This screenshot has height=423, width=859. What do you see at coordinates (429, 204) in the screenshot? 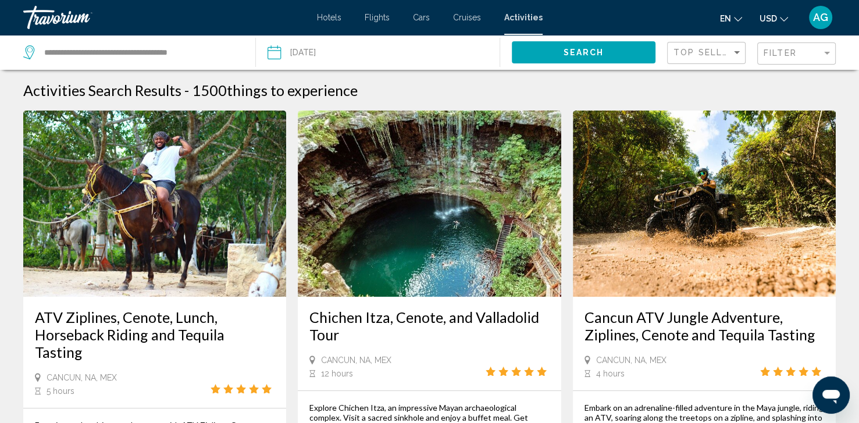
I see `img: 24.jpg` at bounding box center [429, 204].